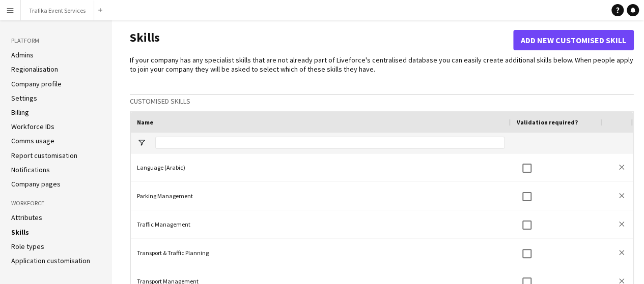 The height and width of the screenshot is (284, 644). Describe the element at coordinates (36, 84) in the screenshot. I see `a: Company profile` at that location.